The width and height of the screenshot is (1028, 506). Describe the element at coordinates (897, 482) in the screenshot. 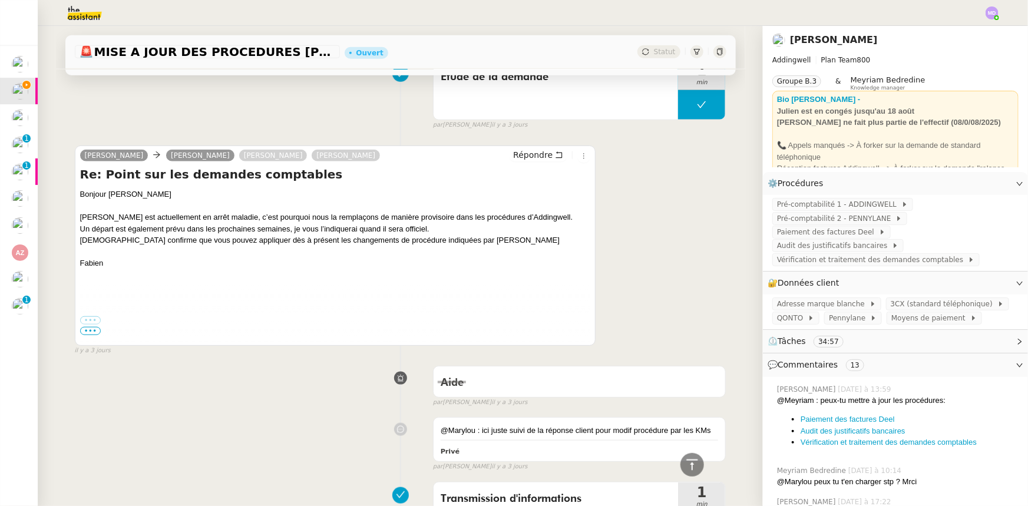

I see `div: @Marylou peux tu t'en charger stp ? Mrci` at that location.